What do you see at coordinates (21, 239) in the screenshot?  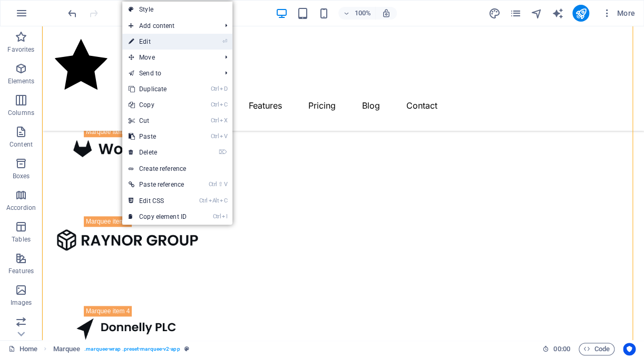 I see `p: Tables` at bounding box center [21, 239].